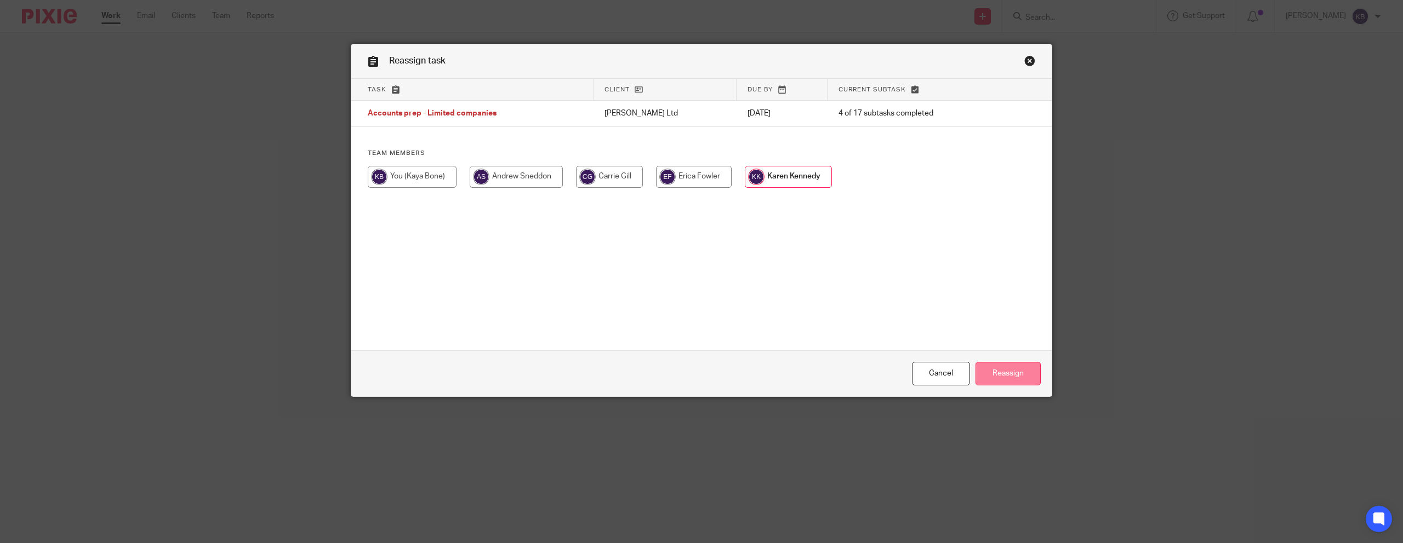  Describe the element at coordinates (417, 61) in the screenshot. I see `span: Reassign task` at that location.